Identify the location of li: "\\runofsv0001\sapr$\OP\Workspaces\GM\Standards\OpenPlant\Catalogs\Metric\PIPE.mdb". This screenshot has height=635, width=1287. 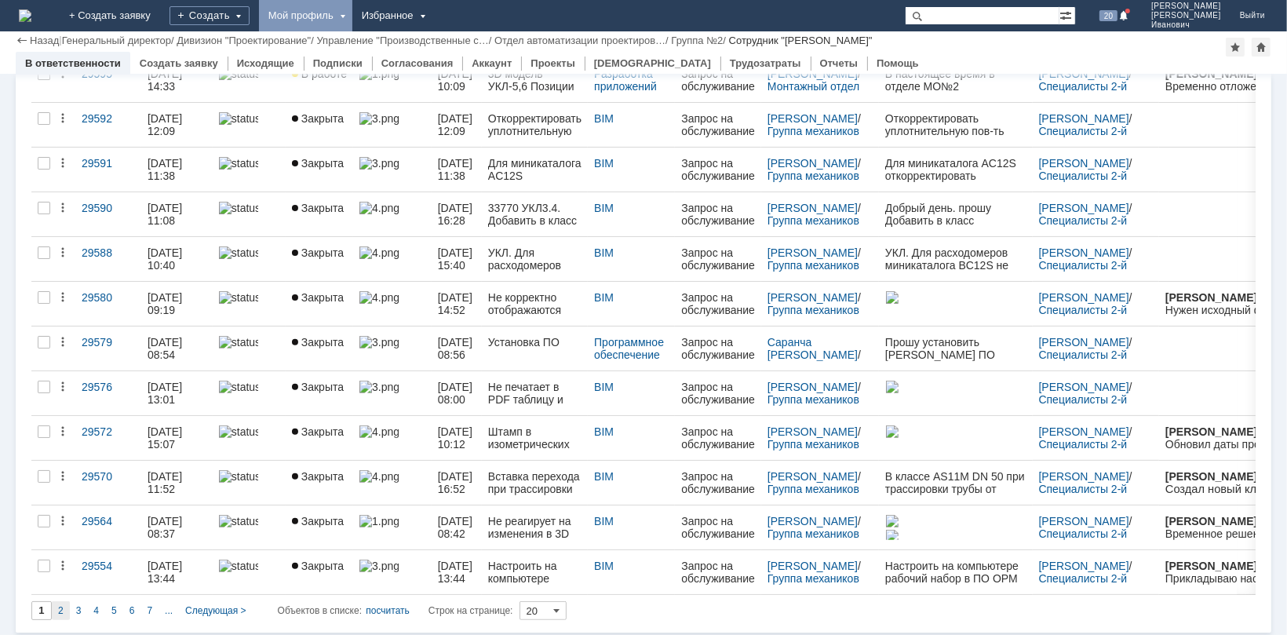
(89, 177).